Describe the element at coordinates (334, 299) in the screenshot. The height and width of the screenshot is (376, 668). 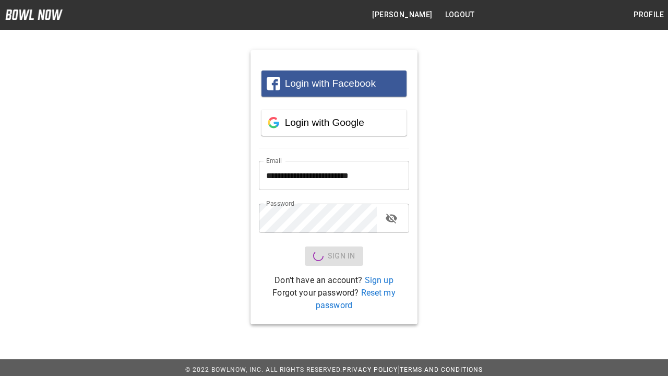
I see `p: Forgot your password?` at that location.